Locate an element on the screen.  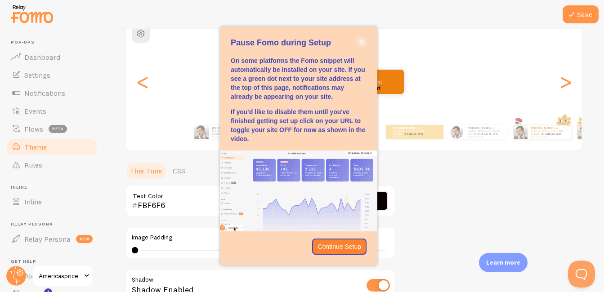
span: Dashboard is located at coordinates (42, 57).